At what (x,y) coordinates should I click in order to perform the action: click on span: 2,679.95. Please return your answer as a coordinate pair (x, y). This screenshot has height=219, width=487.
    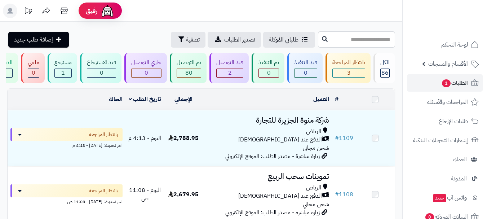
    Looking at the image, I should click on (184, 194).